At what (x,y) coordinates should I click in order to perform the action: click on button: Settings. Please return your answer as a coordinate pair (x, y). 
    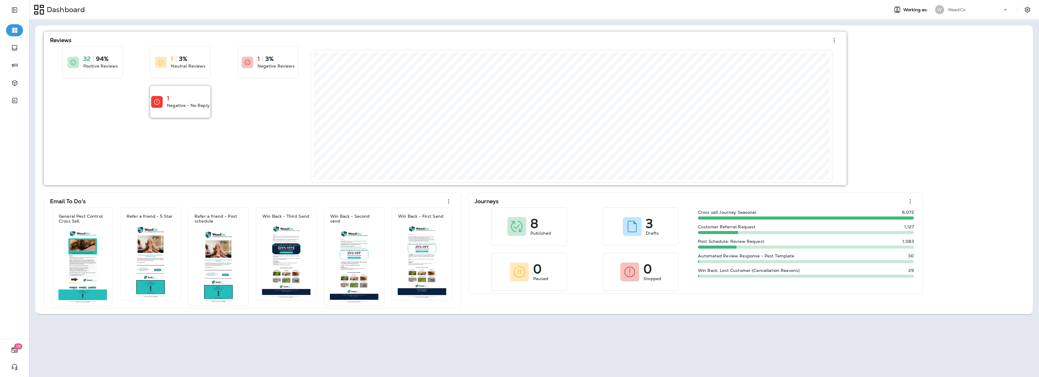
    Looking at the image, I should click on (1027, 10).